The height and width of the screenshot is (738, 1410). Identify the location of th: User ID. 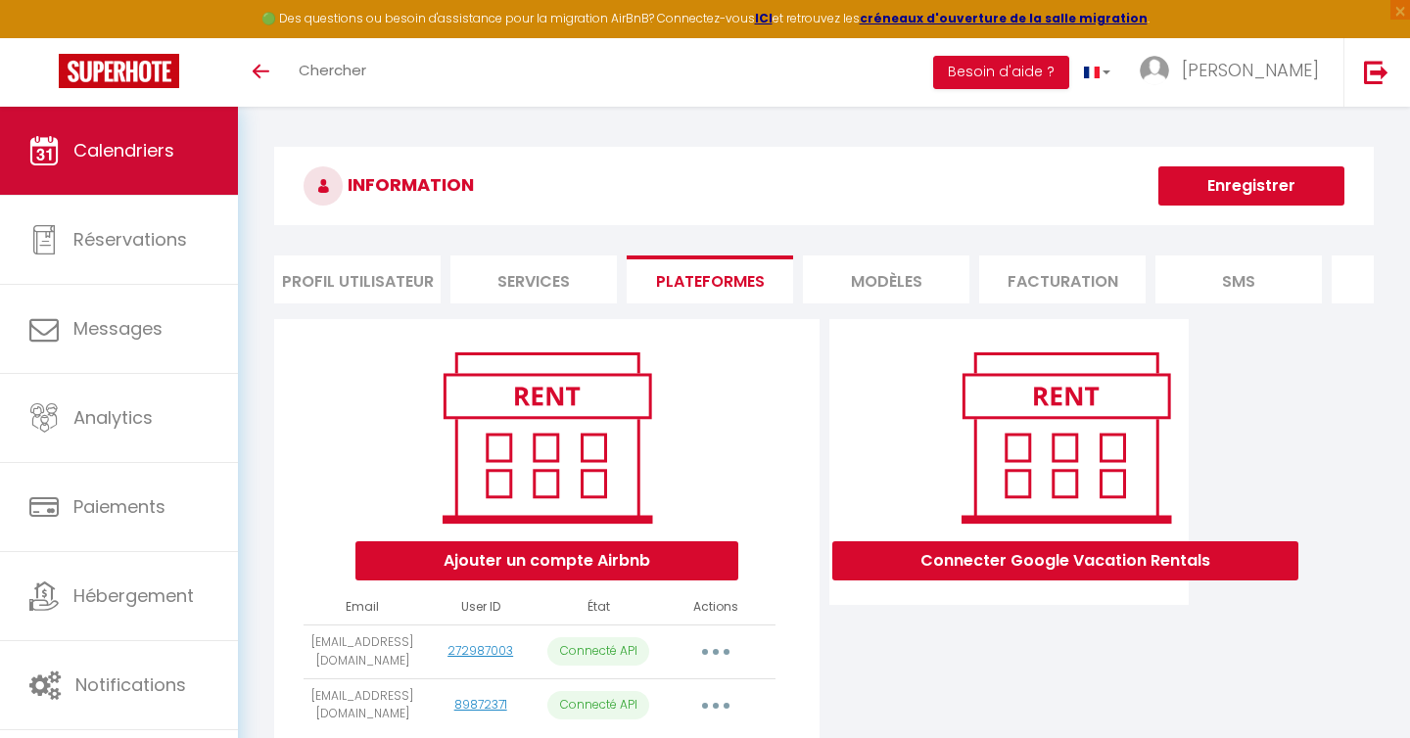
(480, 607).